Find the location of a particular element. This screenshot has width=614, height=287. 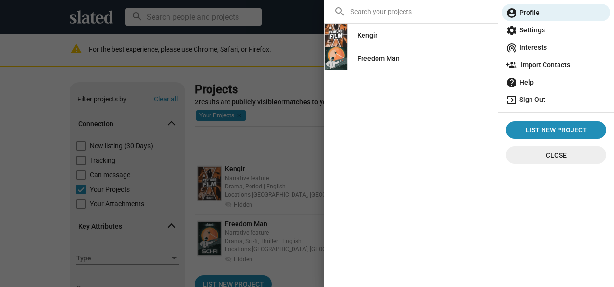

img: Kengir is located at coordinates (336, 35).